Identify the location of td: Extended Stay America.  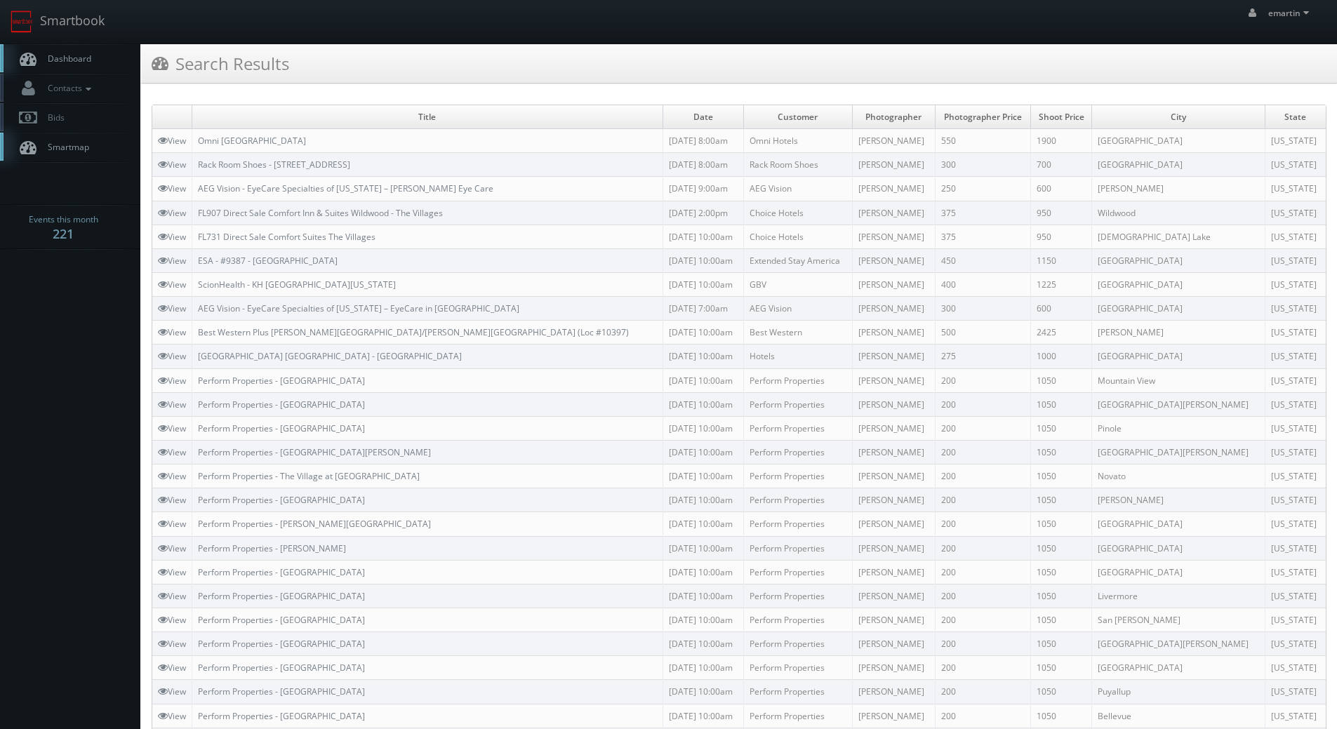
(798, 260).